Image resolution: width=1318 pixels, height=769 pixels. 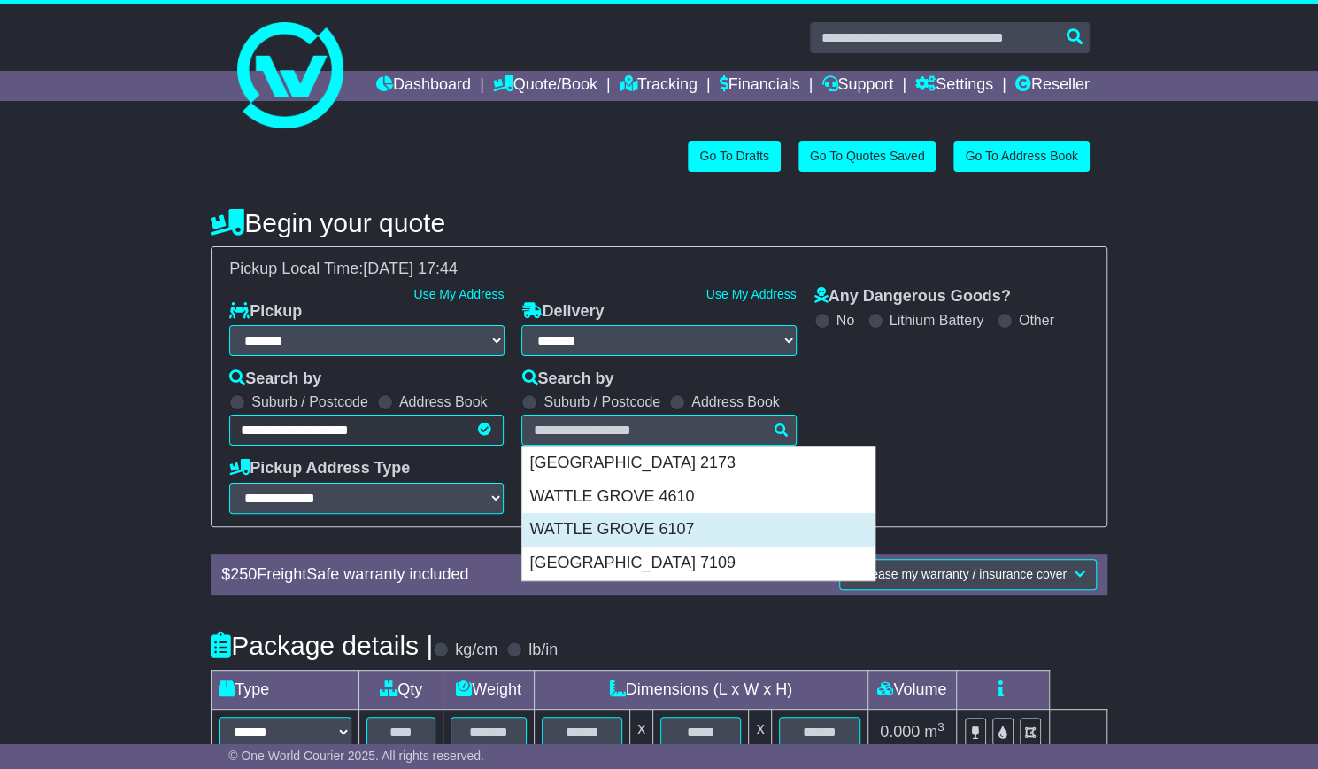 I want to click on span: m, so click(x=934, y=731).